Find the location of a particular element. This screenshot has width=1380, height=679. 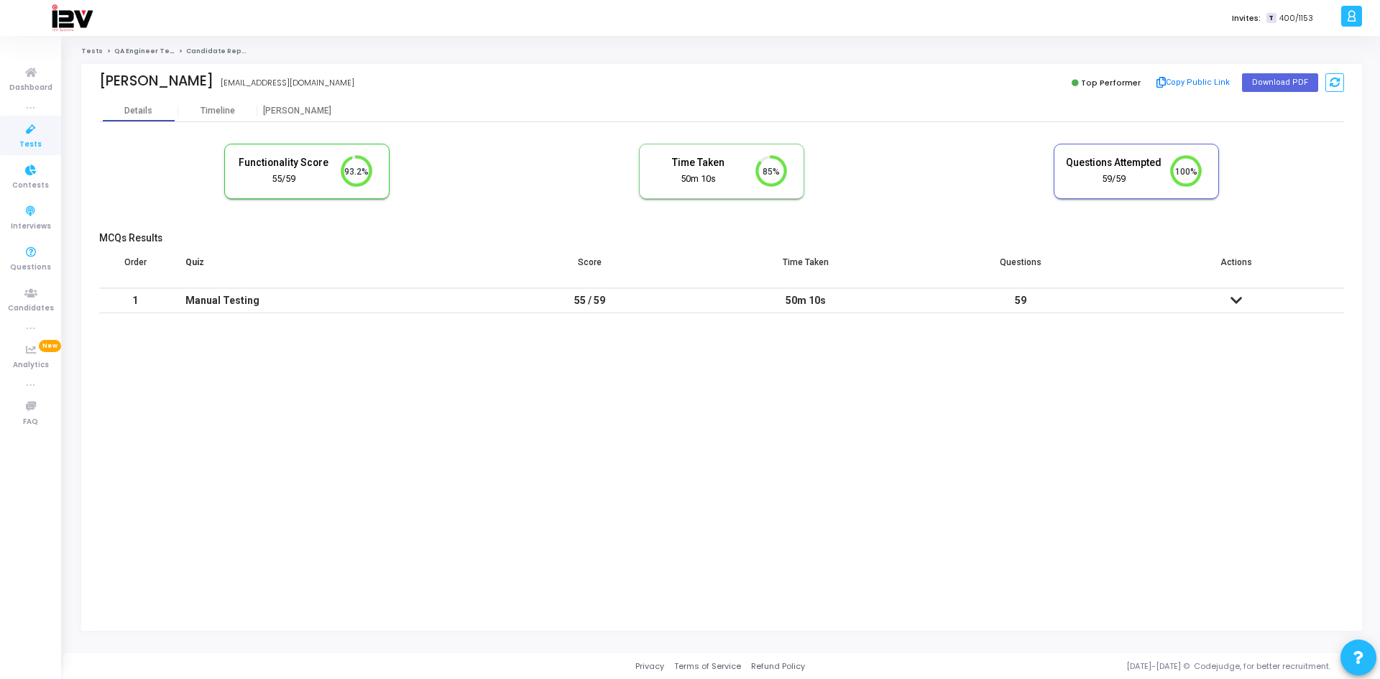

td: 55 / 59 is located at coordinates (590, 300).